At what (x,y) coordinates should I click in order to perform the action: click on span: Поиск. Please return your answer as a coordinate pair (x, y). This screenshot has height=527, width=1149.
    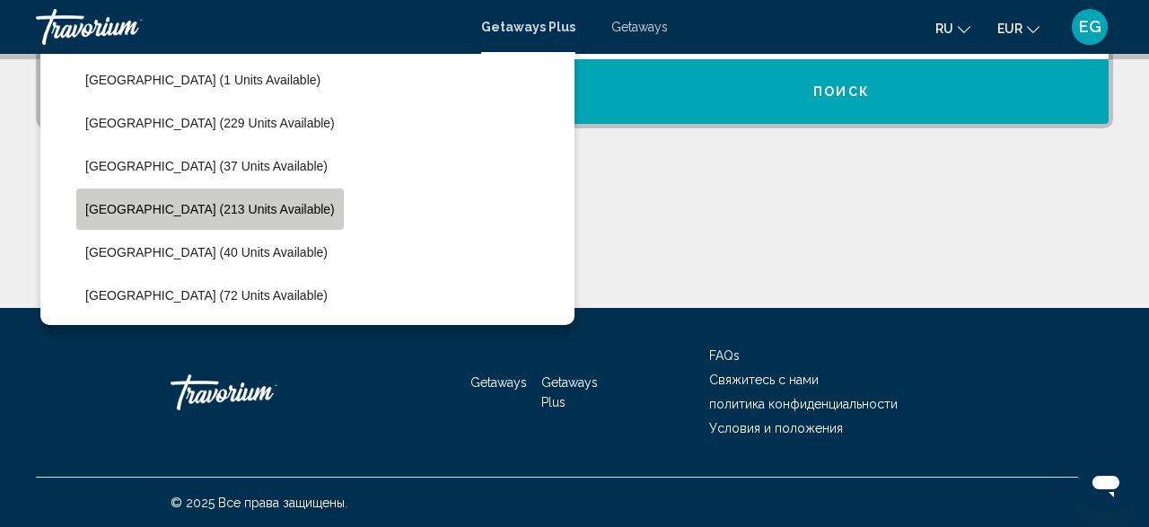
    Looking at the image, I should click on (841, 92).